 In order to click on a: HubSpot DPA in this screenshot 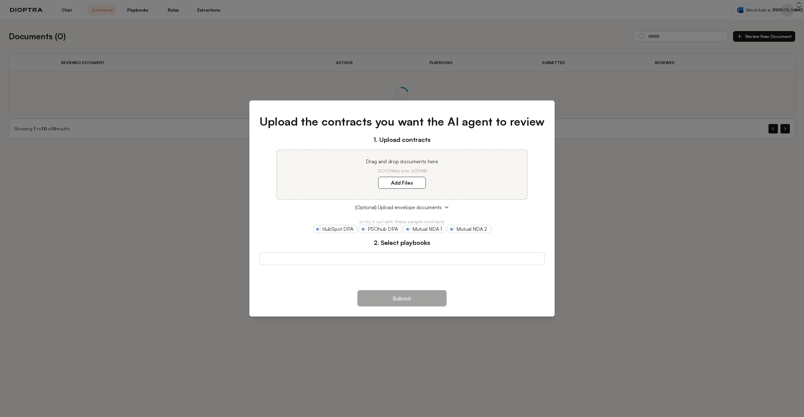, I will do `click(335, 229)`.